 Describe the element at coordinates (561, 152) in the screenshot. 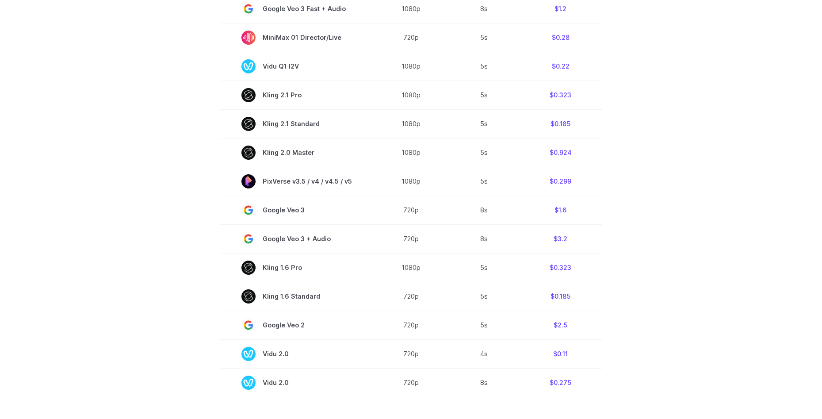

I see `td: $0.924` at that location.